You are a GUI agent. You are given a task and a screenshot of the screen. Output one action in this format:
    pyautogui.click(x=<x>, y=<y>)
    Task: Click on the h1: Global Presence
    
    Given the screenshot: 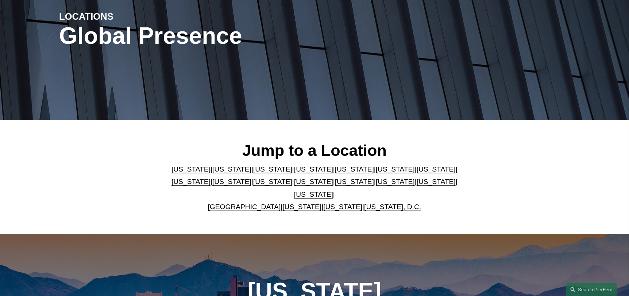 What is the action you would take?
    pyautogui.click(x=229, y=36)
    